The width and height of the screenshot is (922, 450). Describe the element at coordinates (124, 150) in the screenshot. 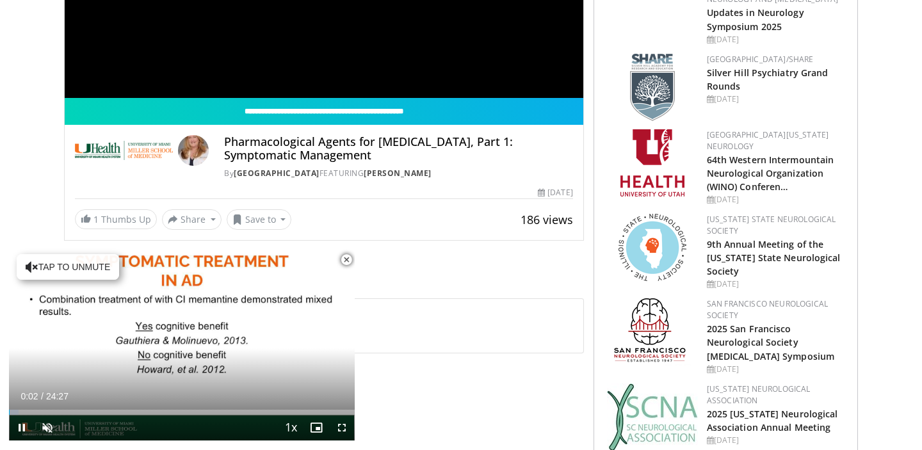

I see `img: University of Miami` at that location.